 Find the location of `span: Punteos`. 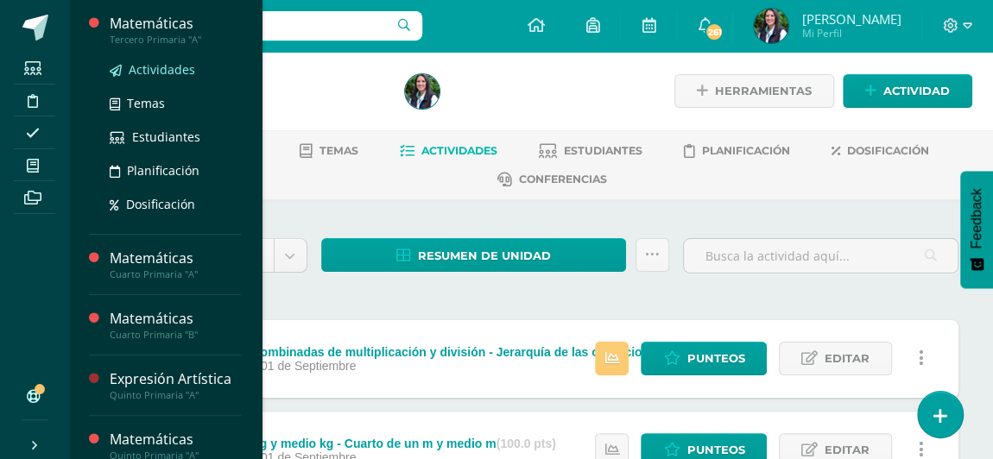

span: Punteos is located at coordinates (715, 358).